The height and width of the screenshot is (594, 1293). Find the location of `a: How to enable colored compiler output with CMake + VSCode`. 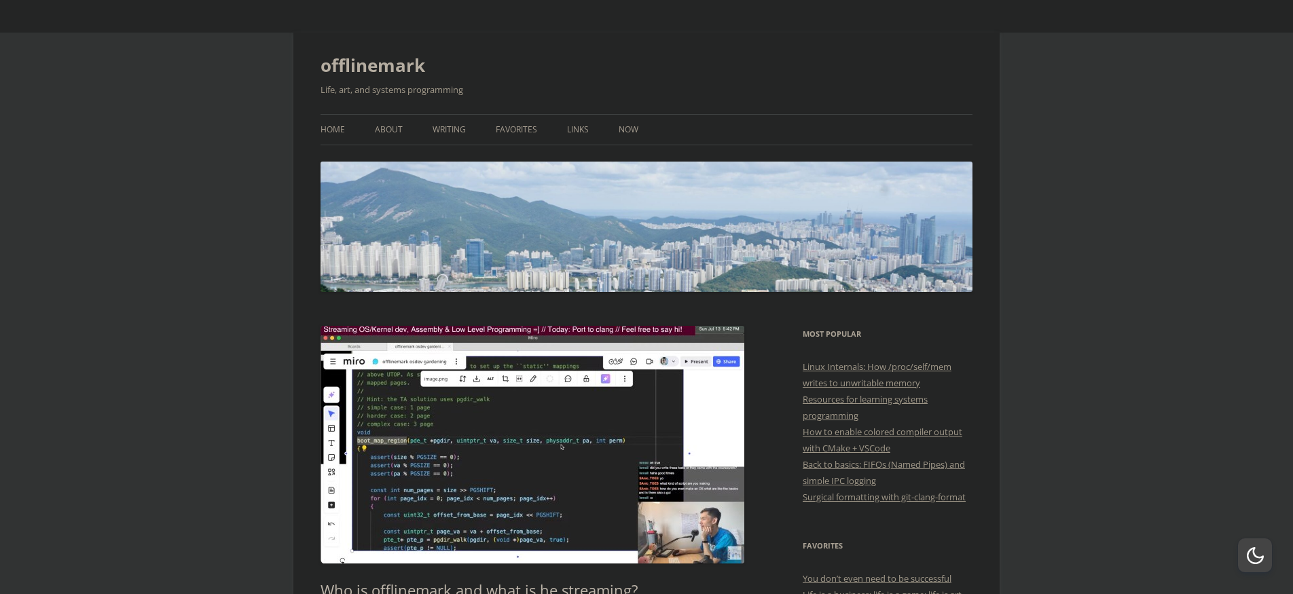

a: How to enable colored compiler output with CMake + VSCode is located at coordinates (882, 440).